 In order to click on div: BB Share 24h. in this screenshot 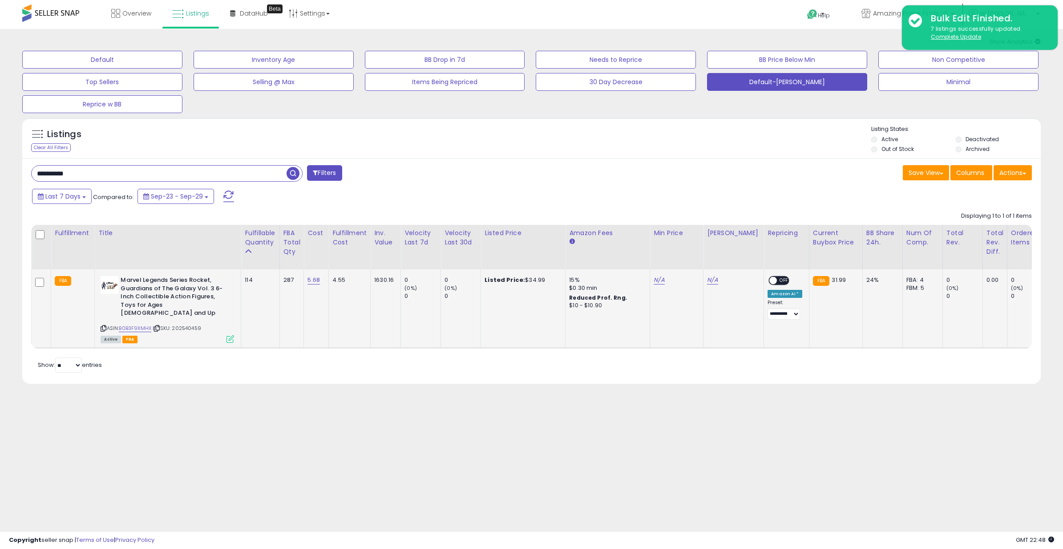, I will do `click(883, 238)`.